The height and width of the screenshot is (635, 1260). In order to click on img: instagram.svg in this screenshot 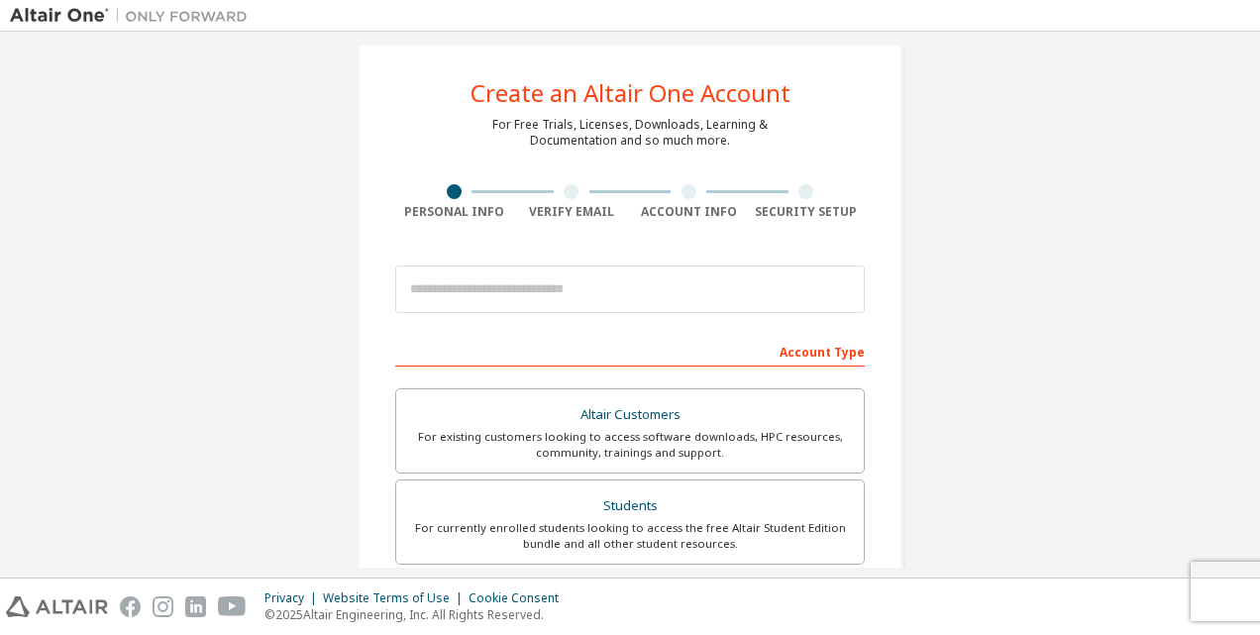, I will do `click(162, 606)`.